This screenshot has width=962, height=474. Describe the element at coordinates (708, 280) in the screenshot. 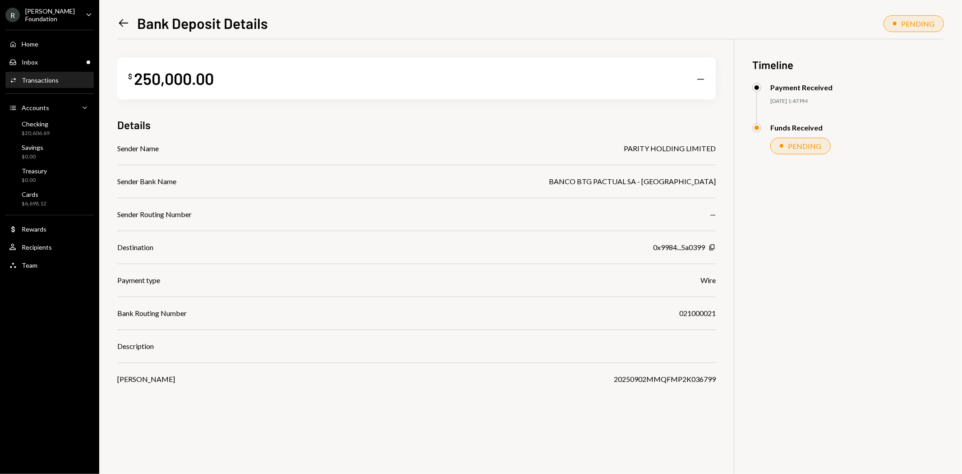

I see `div: Wire` at that location.